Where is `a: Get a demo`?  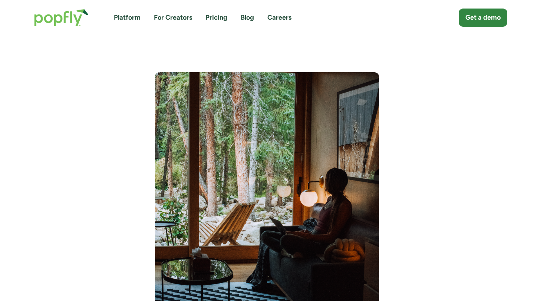
a: Get a demo is located at coordinates (483, 17).